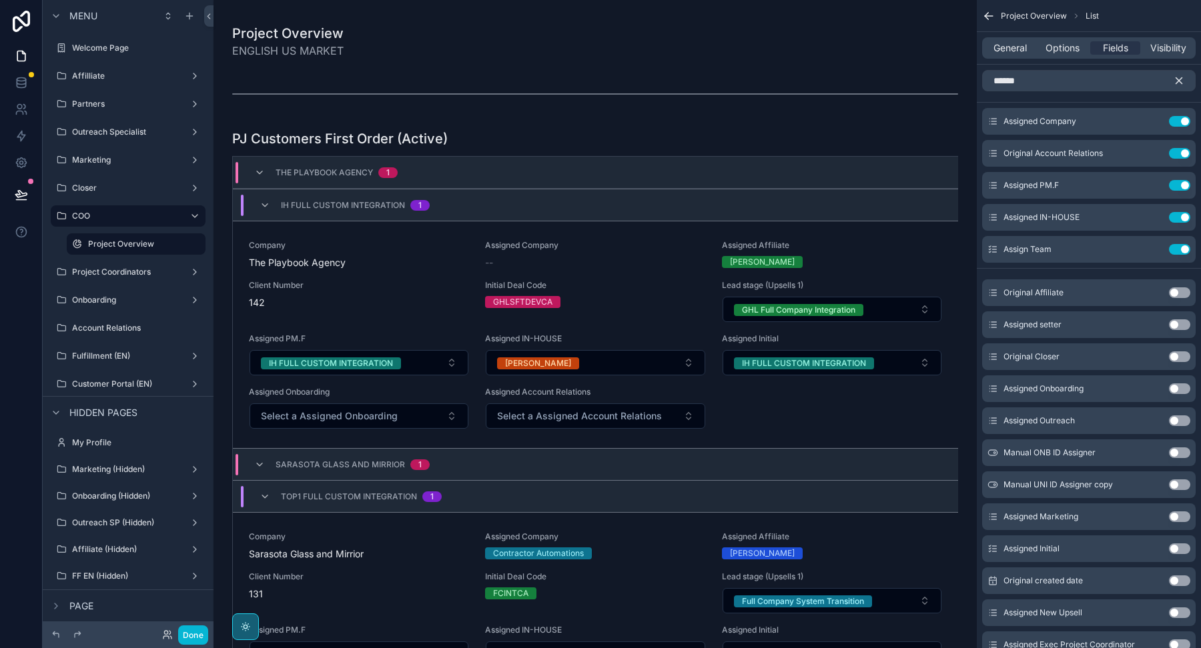 This screenshot has width=1201, height=648. Describe the element at coordinates (1043, 581) in the screenshot. I see `span: Original created date` at that location.